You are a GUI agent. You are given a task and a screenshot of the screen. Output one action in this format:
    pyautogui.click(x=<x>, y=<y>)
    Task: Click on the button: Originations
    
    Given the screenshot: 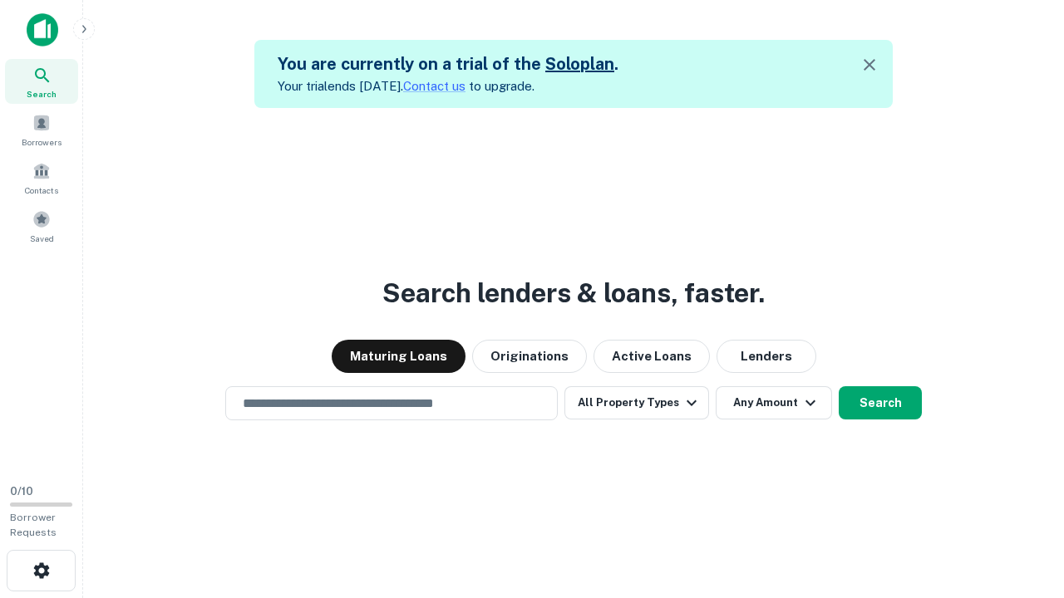 What is the action you would take?
    pyautogui.click(x=529, y=356)
    